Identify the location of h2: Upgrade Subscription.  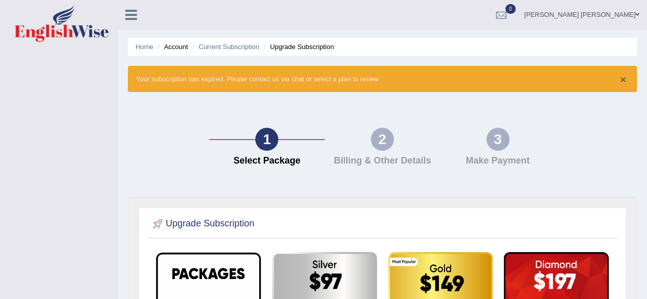
(202, 224).